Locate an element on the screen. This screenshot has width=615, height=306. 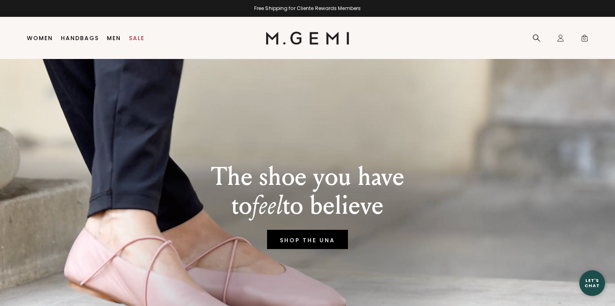
a: Men is located at coordinates (114, 38).